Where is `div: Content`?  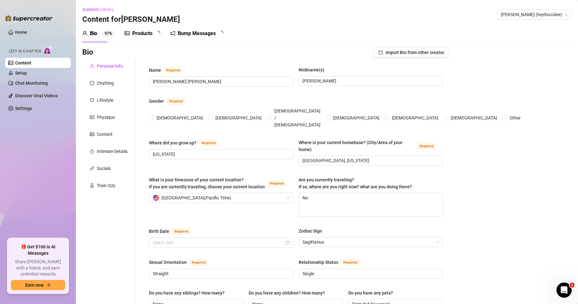 div: Content is located at coordinates (105, 134).